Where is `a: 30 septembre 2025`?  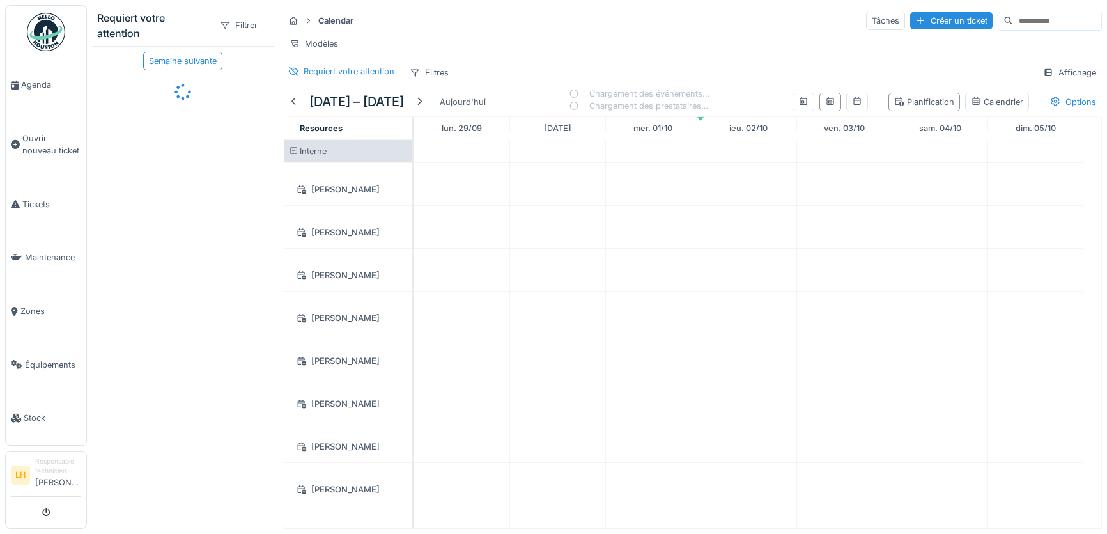 a: 30 septembre 2025 is located at coordinates (557, 128).